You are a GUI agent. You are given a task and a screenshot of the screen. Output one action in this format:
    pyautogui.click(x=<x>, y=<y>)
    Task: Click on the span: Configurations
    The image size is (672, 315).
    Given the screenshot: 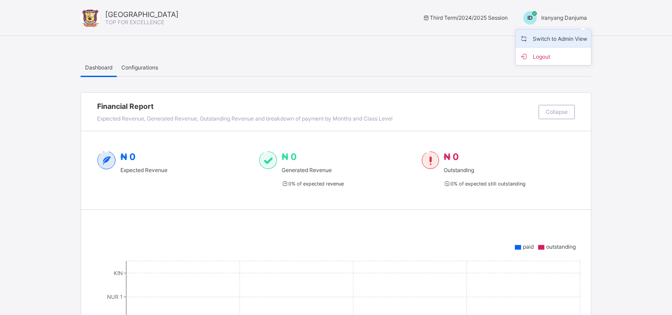 What is the action you would take?
    pyautogui.click(x=140, y=67)
    